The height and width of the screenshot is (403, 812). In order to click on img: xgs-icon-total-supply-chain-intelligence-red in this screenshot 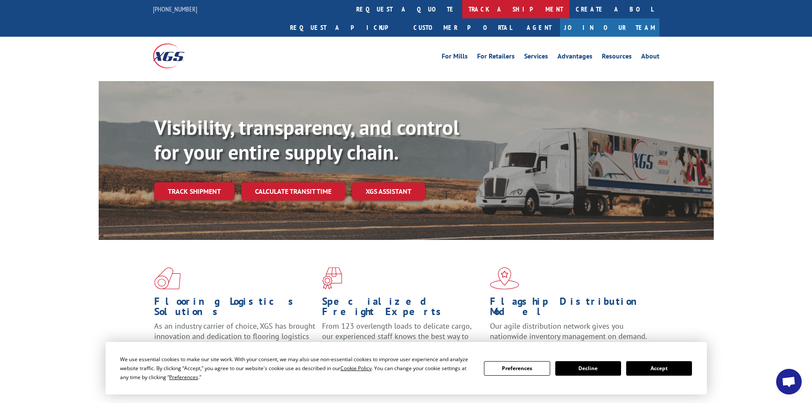, I will do `click(167, 279)`.